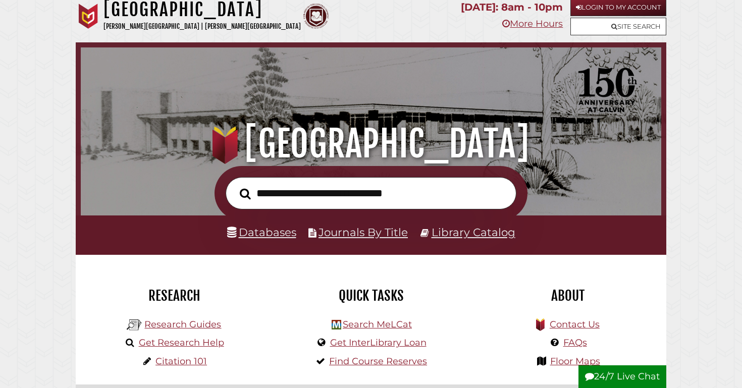 The height and width of the screenshot is (388, 742). Describe the element at coordinates (568, 296) in the screenshot. I see `h2: About` at that location.